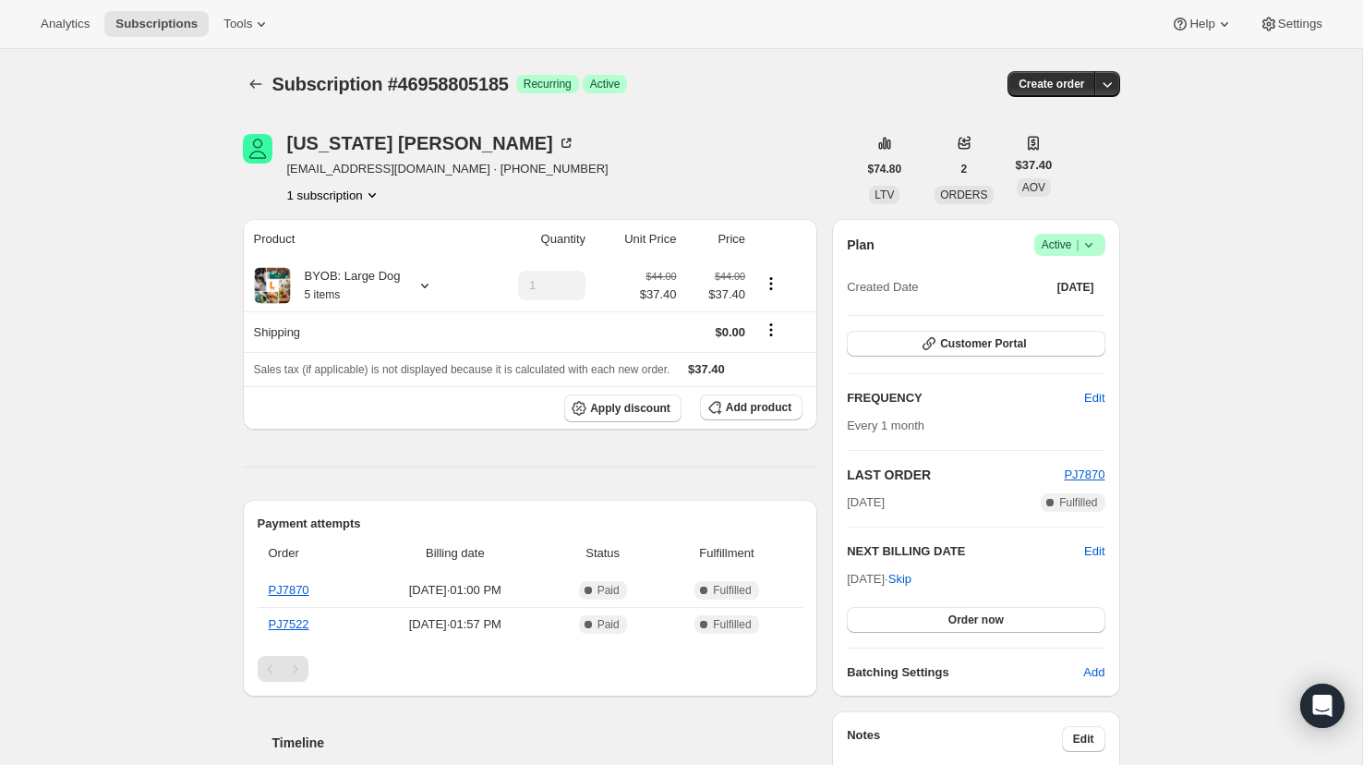 The height and width of the screenshot is (765, 1363). What do you see at coordinates (462, 369) in the screenshot?
I see `span: Sales tax (if applicable) is not displayed because it is calculated with each new order.` at bounding box center [462, 369].